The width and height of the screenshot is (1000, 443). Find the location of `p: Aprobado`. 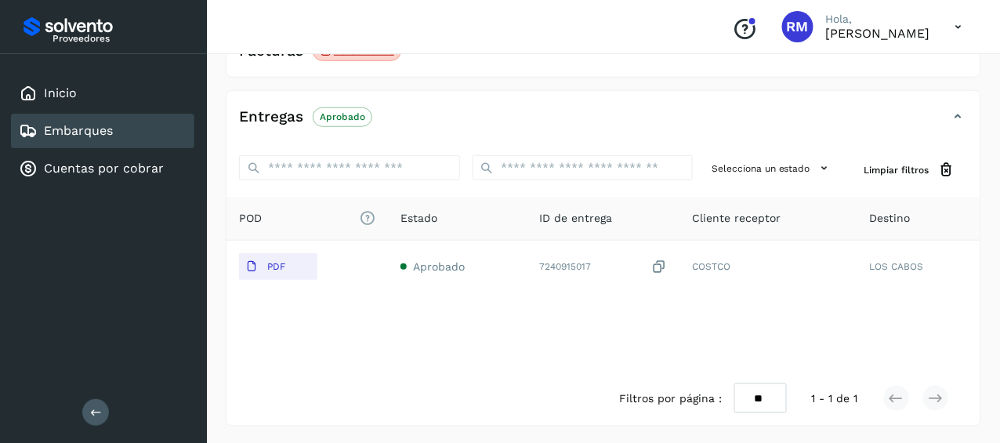

p: Aprobado is located at coordinates (343, 117).